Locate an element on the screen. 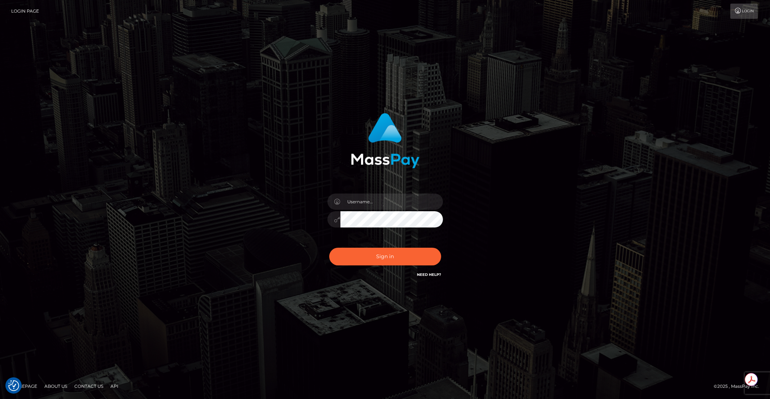 This screenshot has height=399, width=770. div: © 2025 , MassPay Inc. is located at coordinates (739, 386).